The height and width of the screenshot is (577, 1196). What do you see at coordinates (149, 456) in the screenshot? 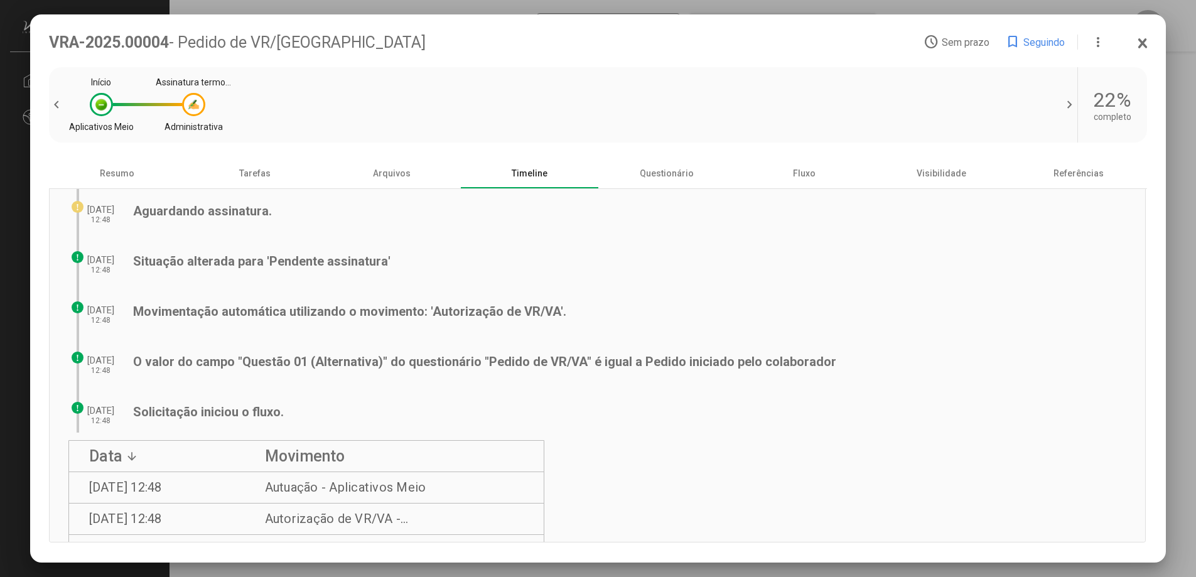
I see `div: Data` at bounding box center [149, 456].